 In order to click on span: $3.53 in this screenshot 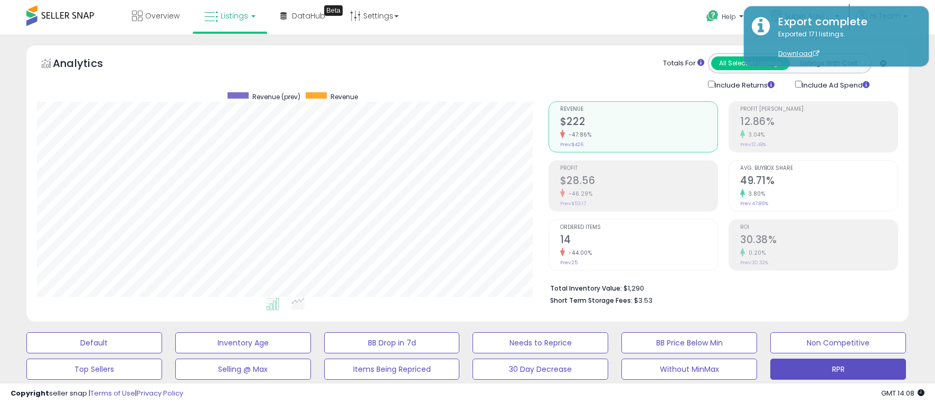, I will do `click(643, 300)`.